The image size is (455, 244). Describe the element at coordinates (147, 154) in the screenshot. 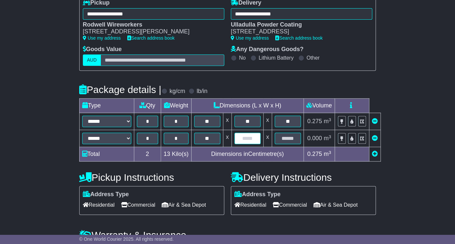

I see `td: 2` at that location.